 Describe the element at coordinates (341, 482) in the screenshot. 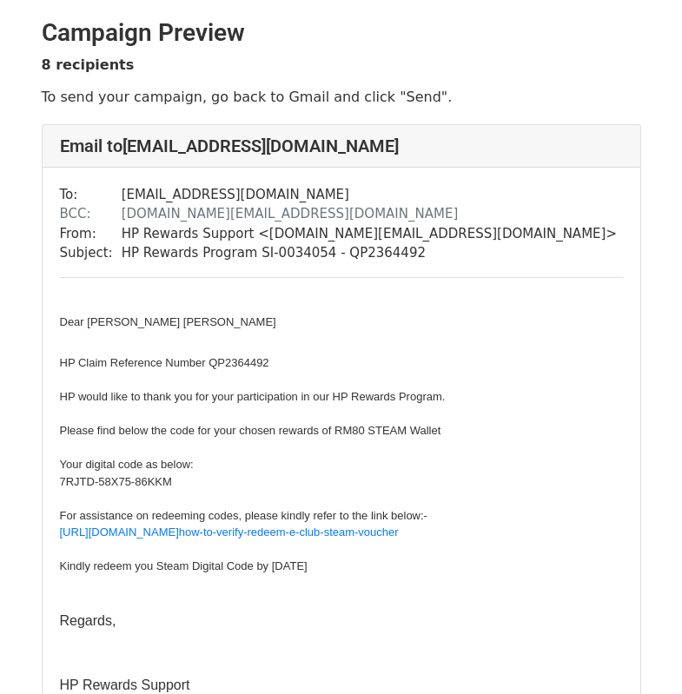

I see `div: 7RJTD-58X75-86KKM` at that location.